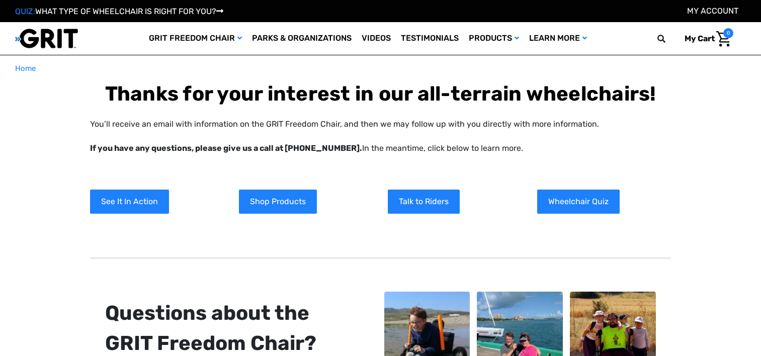 The image size is (761, 356). I want to click on a: Testimonials, so click(430, 38).